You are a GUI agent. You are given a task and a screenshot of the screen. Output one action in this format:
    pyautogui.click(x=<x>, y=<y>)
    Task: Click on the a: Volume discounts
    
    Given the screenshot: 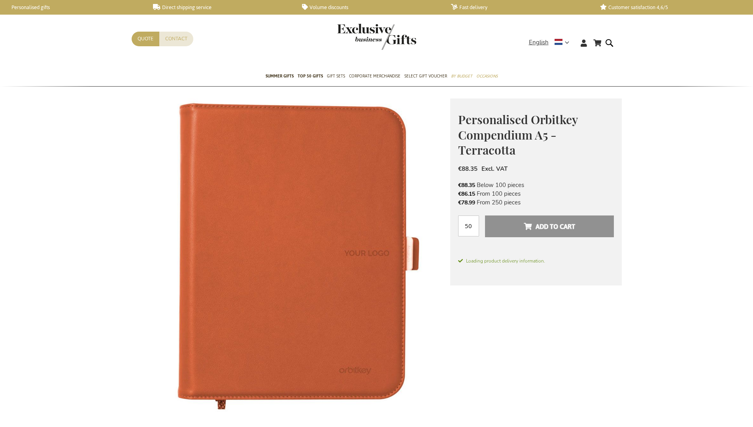 What is the action you would take?
    pyautogui.click(x=370, y=7)
    